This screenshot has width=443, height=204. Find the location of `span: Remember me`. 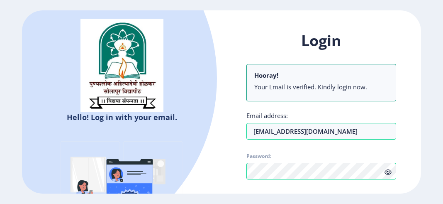

span: Remember me is located at coordinates (275, 197).